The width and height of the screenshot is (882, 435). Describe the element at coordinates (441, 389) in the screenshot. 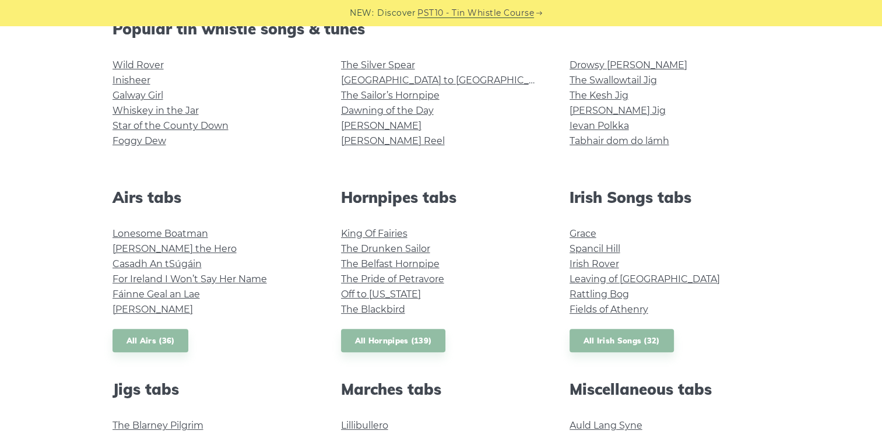

I see `h2: Marches tabs` at that location.